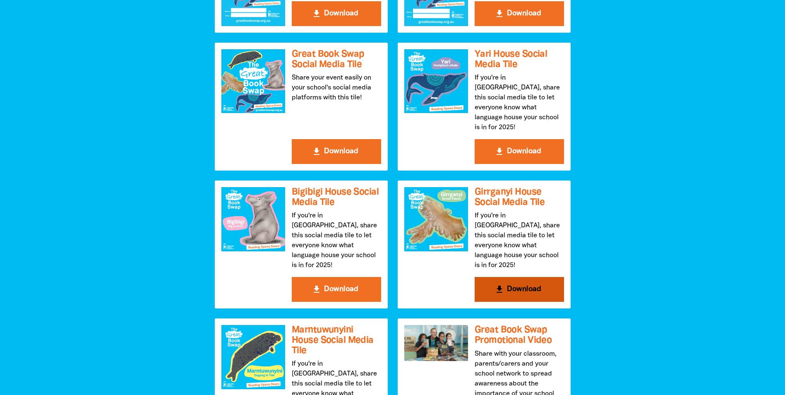  What do you see at coordinates (336, 59) in the screenshot?
I see `h3: Great Book Swap Social Media Tile` at bounding box center [336, 59].